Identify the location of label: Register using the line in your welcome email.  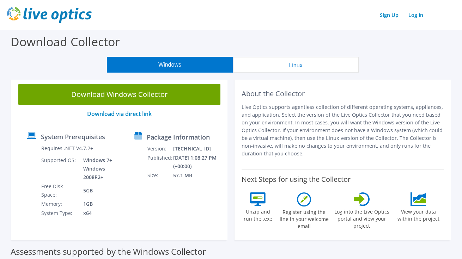
(304, 218).